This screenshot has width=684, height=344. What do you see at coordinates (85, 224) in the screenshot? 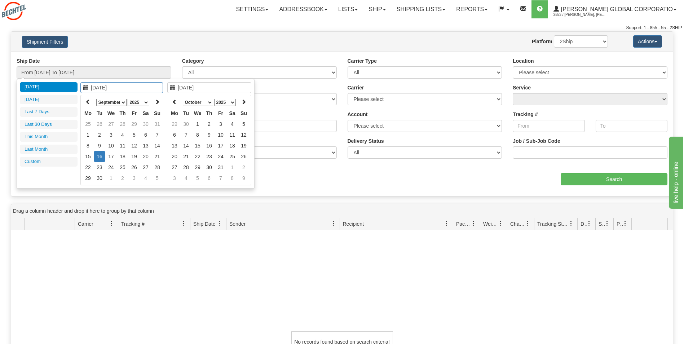
I see `span: Carrier` at bounding box center [85, 224].